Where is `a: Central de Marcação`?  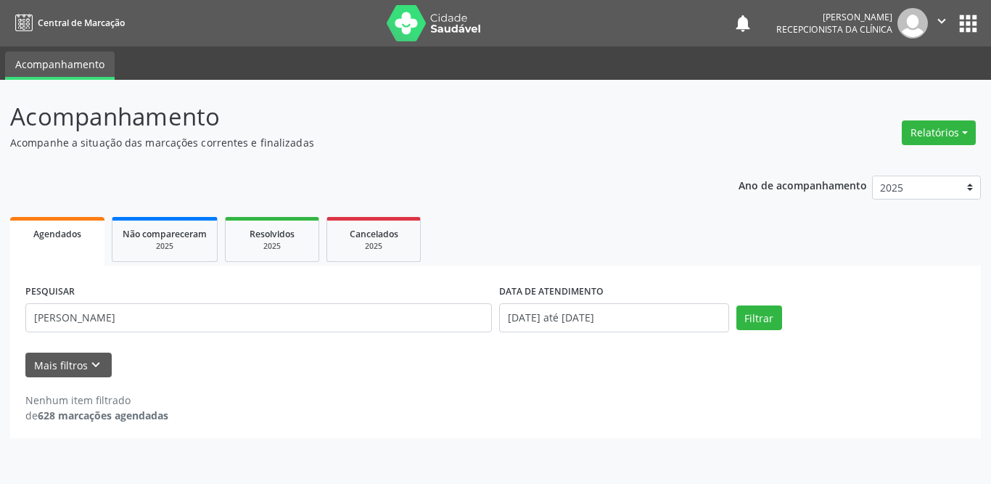 a: Central de Marcação is located at coordinates (67, 22).